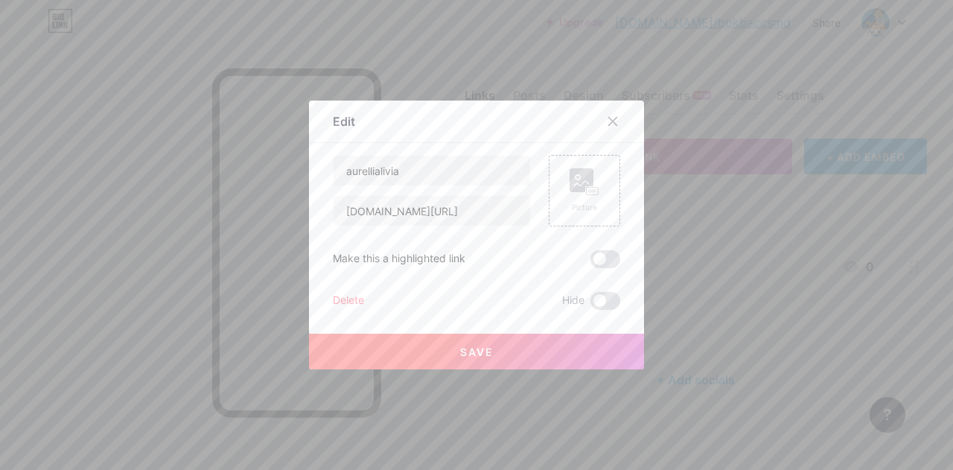 The height and width of the screenshot is (470, 953). Describe the element at coordinates (399, 259) in the screenshot. I see `div: Make this a highlighted link` at that location.